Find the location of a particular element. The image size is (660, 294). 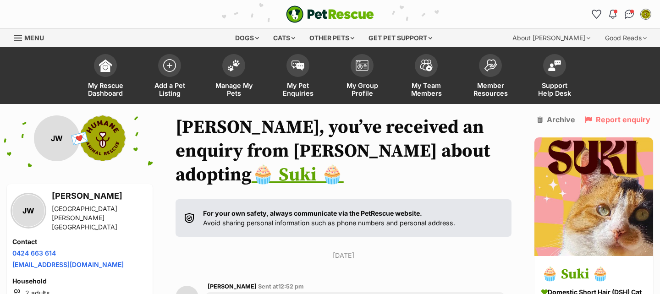

span: My Team Members is located at coordinates (426, 89).